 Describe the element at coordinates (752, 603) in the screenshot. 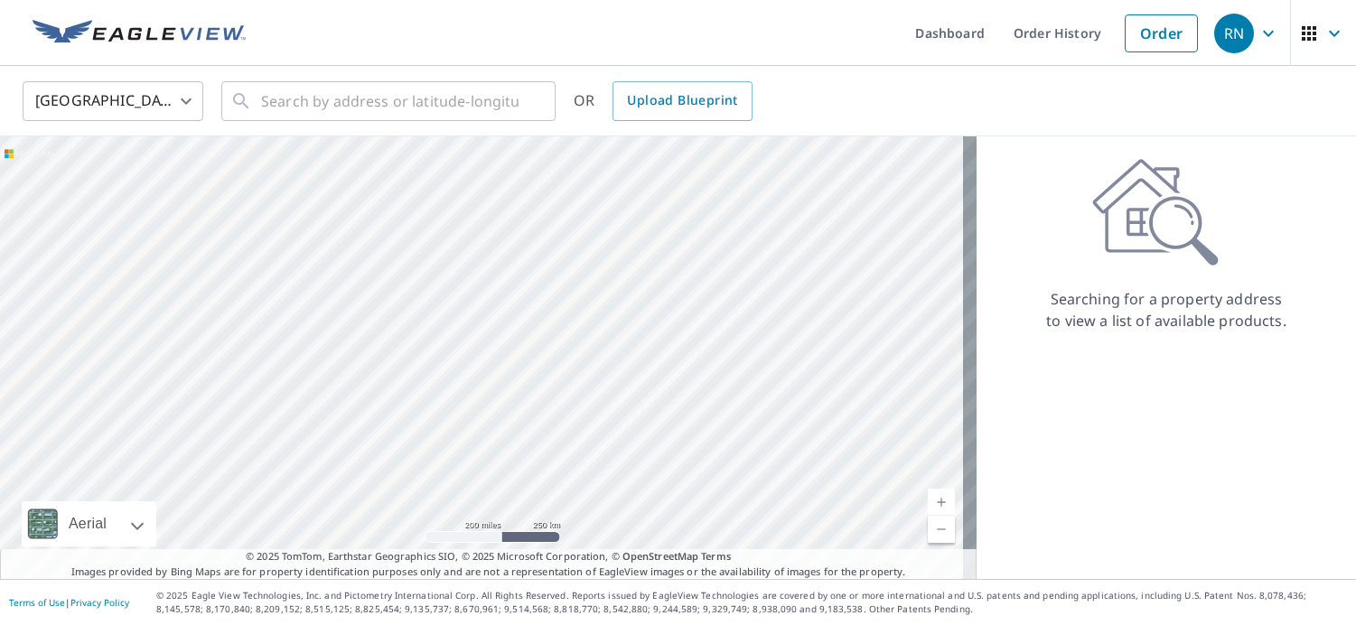

I see `p: © 2025 Eagle View Technologies, Inc. and Pictometry International Corp. All Rights Reserved. Repo...` at that location.